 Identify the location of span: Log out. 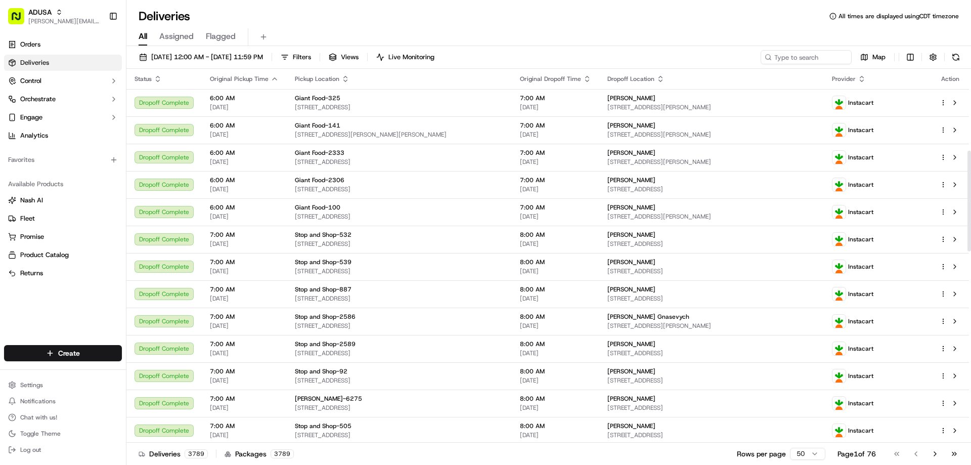
(30, 449).